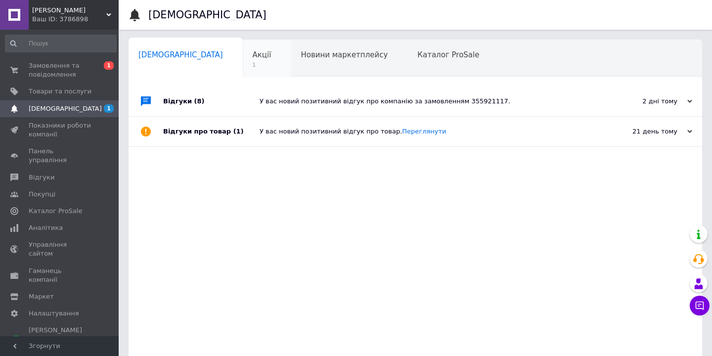 Image resolution: width=712 pixels, height=356 pixels. Describe the element at coordinates (61, 43) in the screenshot. I see `input: Пошук` at that location.